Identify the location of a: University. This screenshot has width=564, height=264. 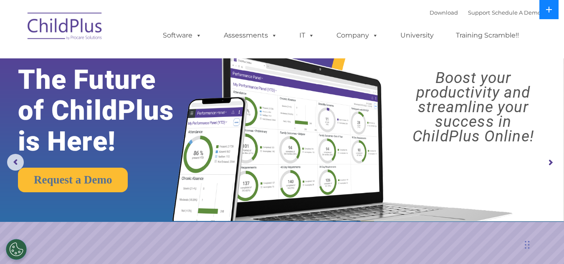
(417, 35).